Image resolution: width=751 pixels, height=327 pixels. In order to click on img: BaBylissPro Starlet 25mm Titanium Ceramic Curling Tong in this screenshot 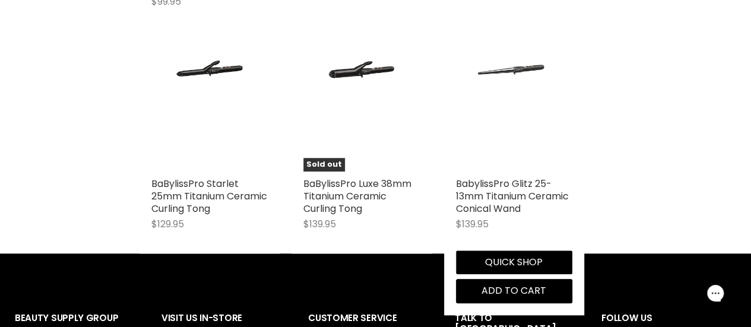, I will do `click(209, 113)`.